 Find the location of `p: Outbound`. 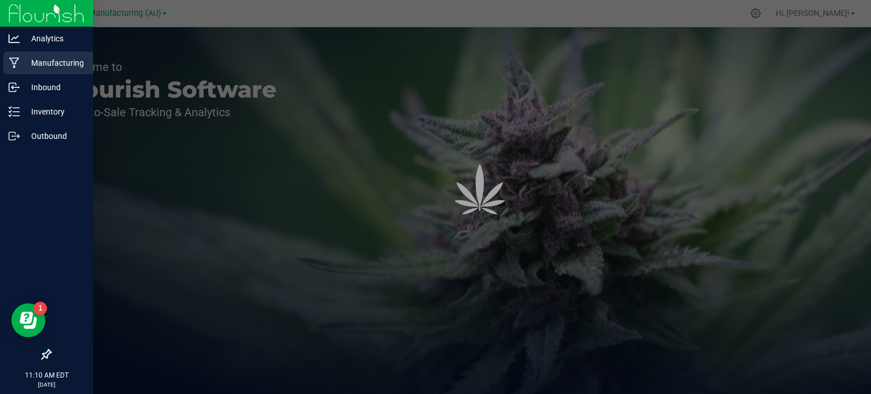

p: Outbound is located at coordinates (54, 136).